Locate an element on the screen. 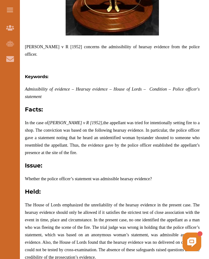 The image size is (209, 259). strong: Held: is located at coordinates (33, 191).